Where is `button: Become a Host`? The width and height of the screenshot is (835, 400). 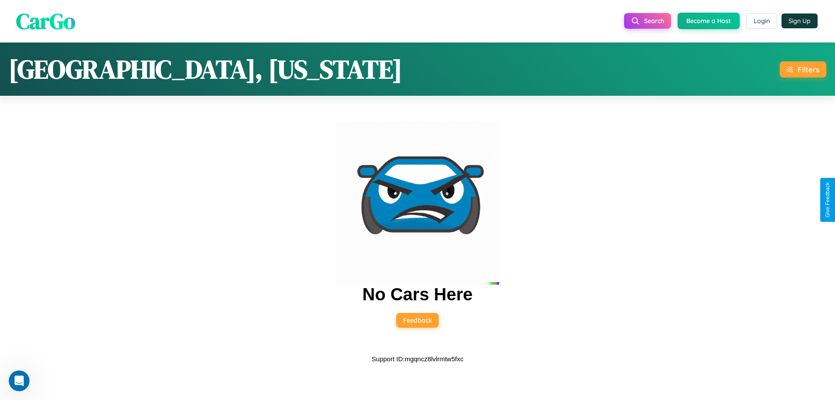
button: Become a Host is located at coordinates (709, 21).